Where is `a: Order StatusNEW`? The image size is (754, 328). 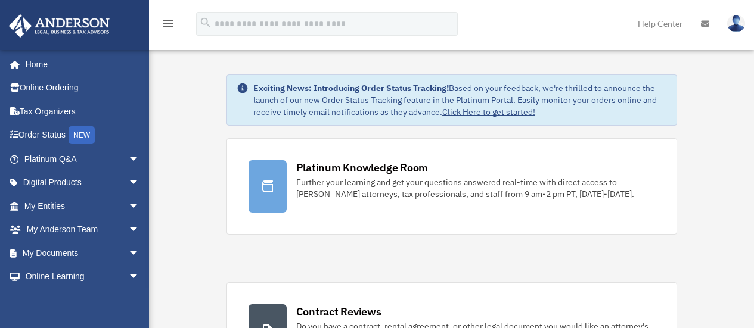 a: Order StatusNEW is located at coordinates (83, 135).